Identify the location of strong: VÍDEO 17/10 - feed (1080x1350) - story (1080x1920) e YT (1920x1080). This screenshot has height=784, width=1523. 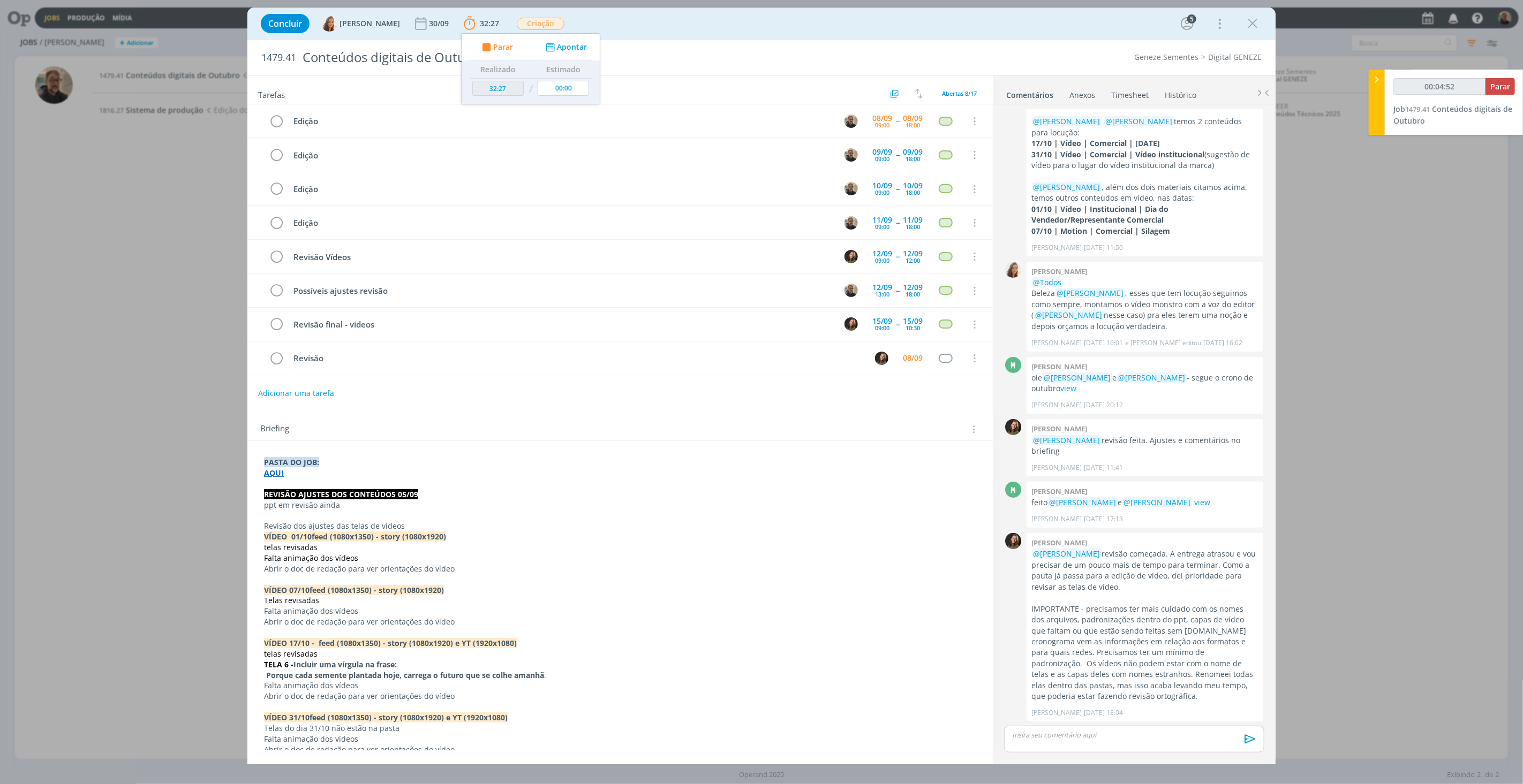
(391, 643).